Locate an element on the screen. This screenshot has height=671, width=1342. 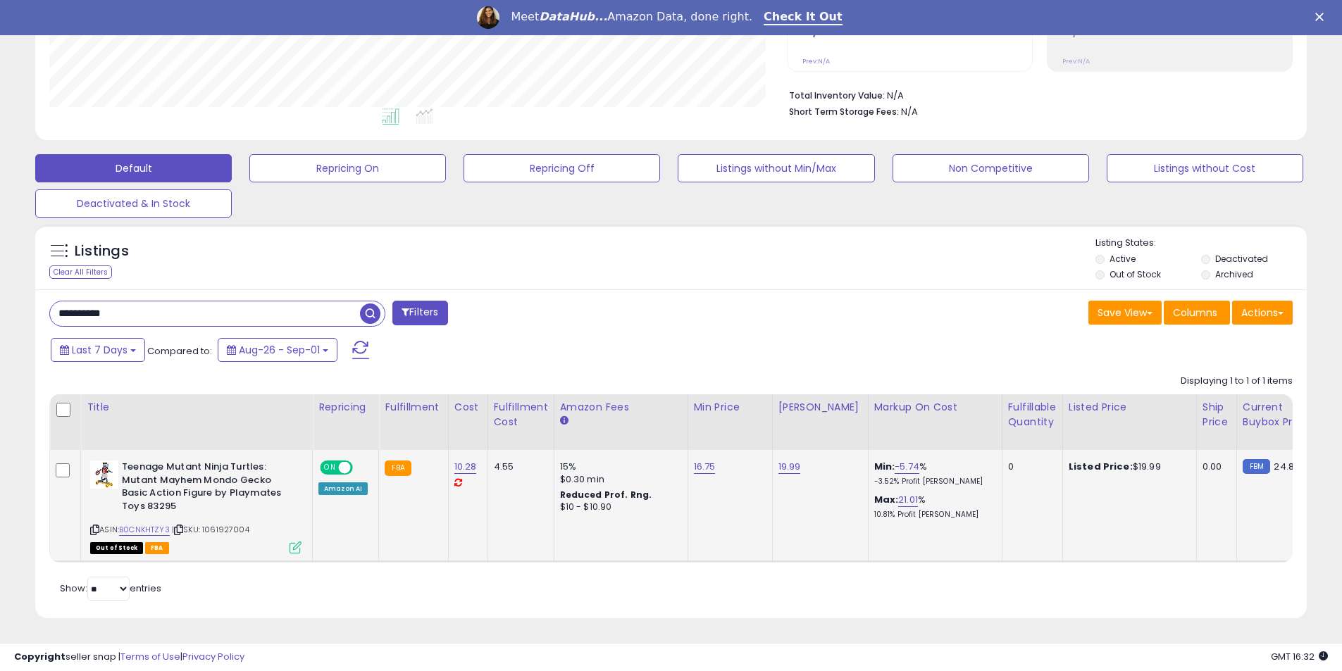
div: Title is located at coordinates (197, 407).